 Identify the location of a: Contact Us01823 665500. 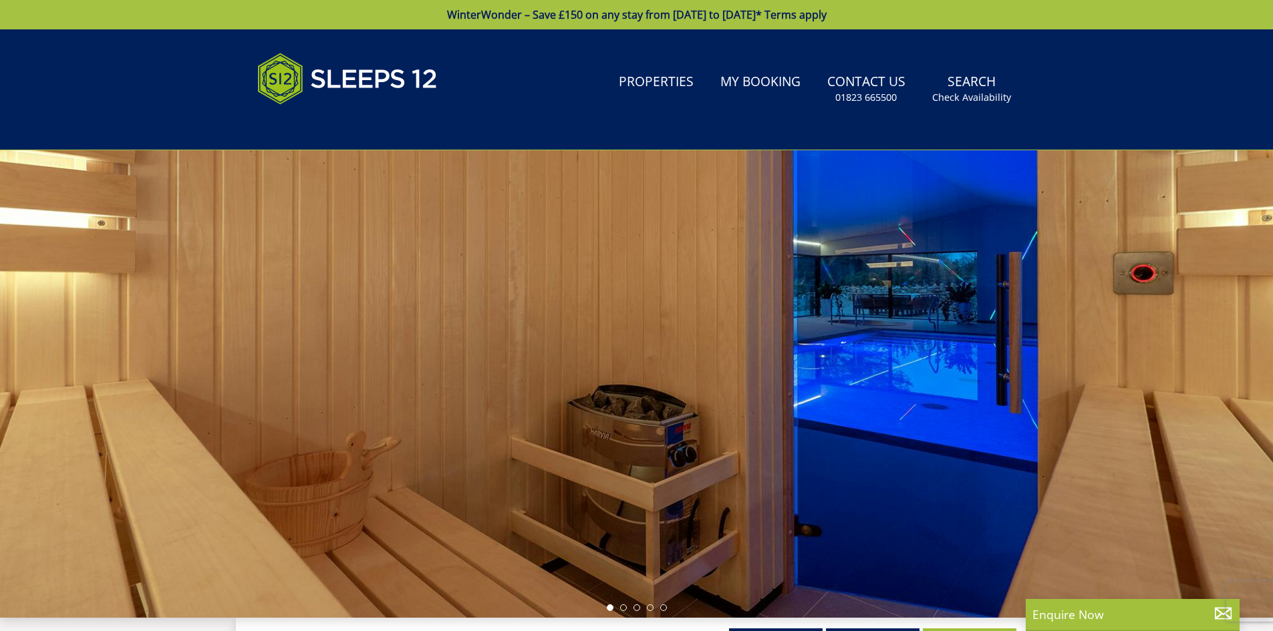
(866, 89).